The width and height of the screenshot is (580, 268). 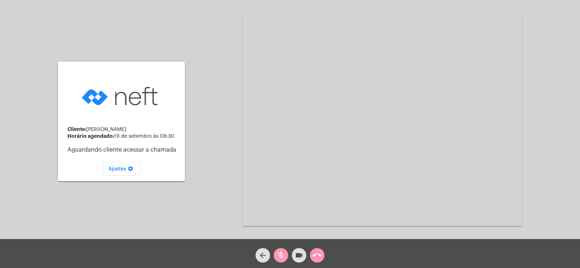 What do you see at coordinates (121, 169) in the screenshot?
I see `button: Ajustes` at bounding box center [121, 169].